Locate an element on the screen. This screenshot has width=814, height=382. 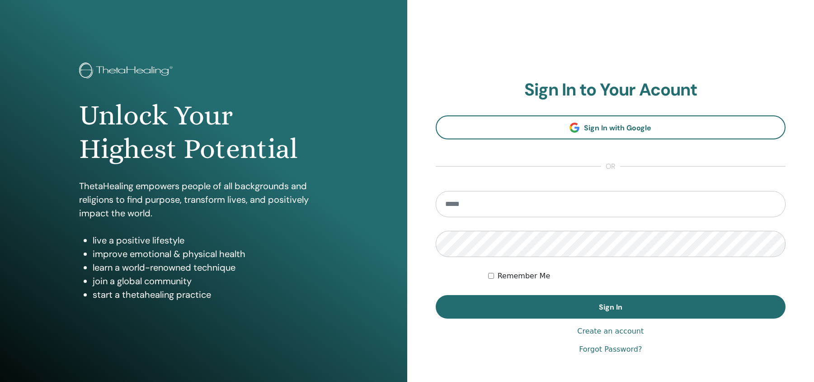
li: improve emotional & physical health is located at coordinates (210, 254).